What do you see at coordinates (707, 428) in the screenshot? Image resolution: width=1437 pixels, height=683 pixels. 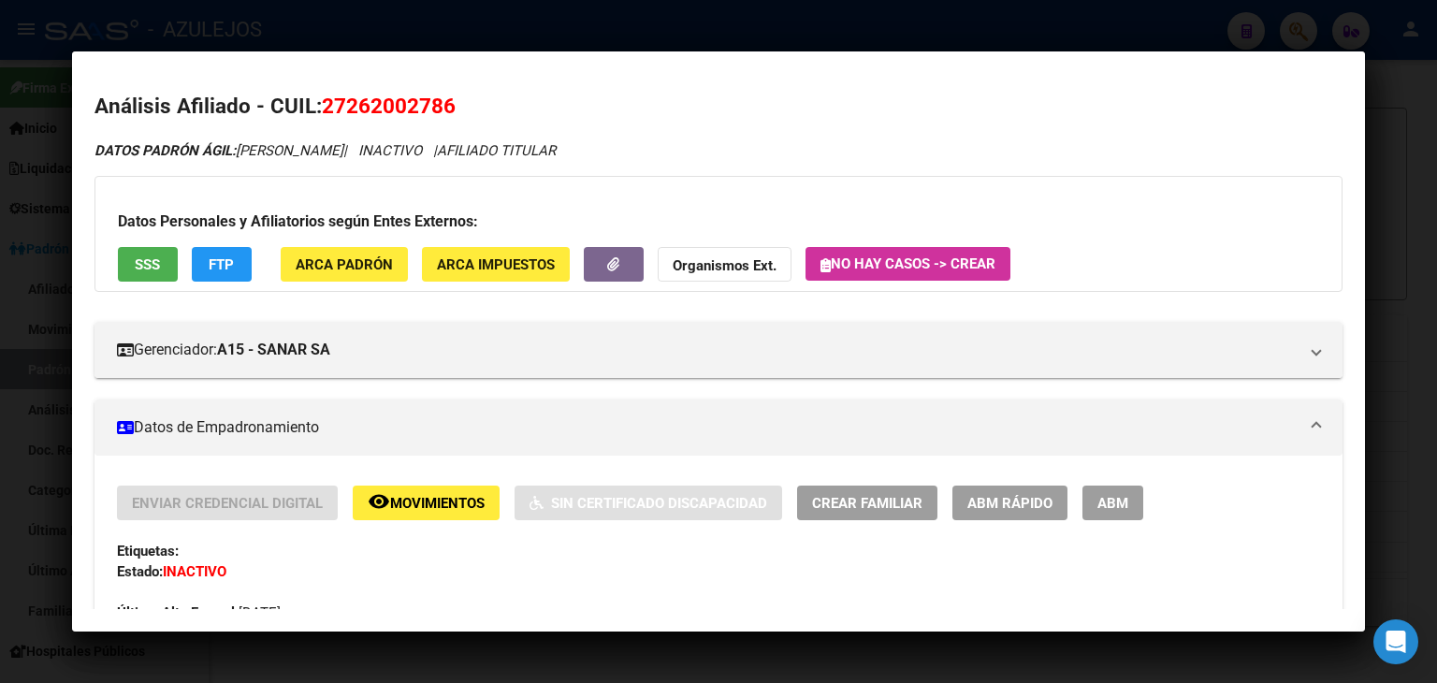 I see `mat-panel-title: Datos de Empadronamiento` at bounding box center [707, 428].